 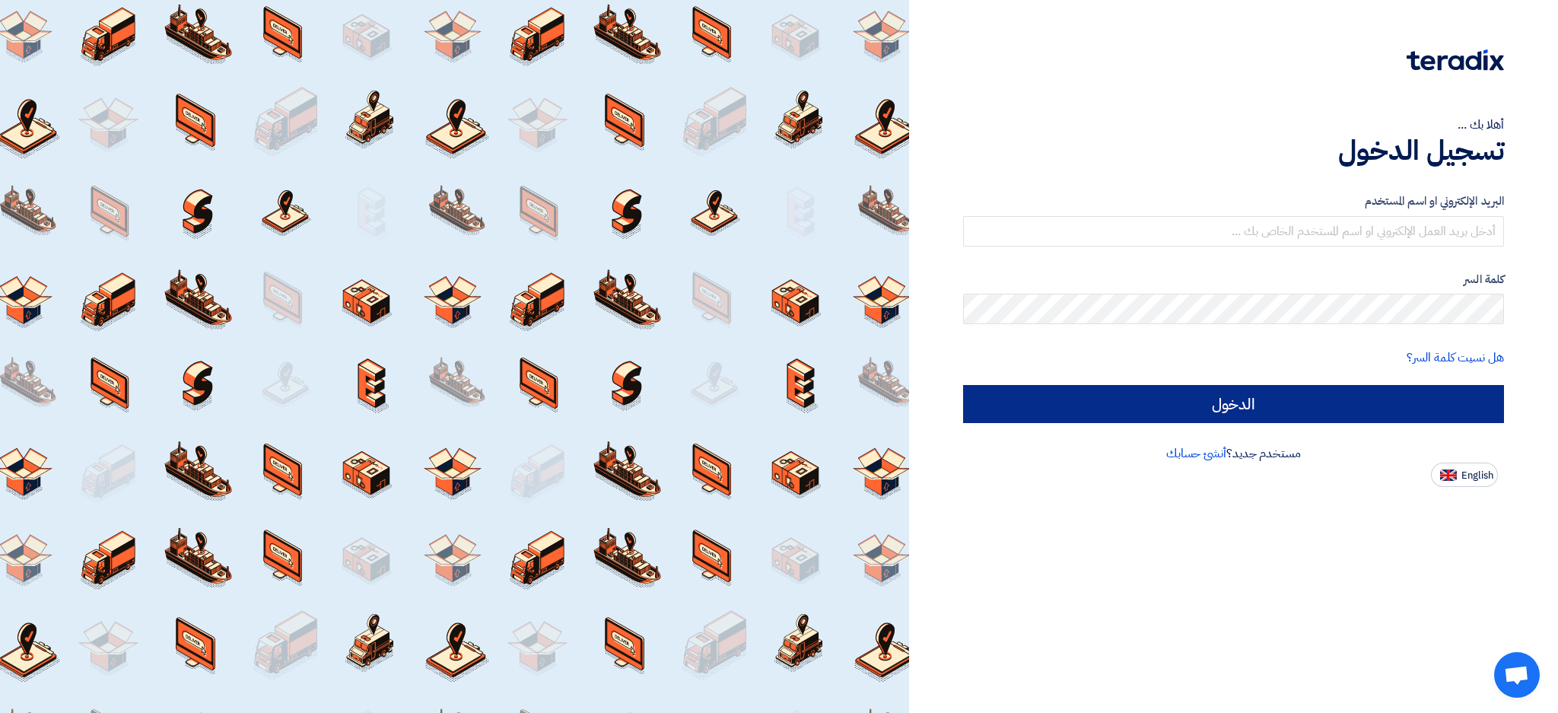 I want to click on label: البريد الإلكتروني او اسم المستخدم, so click(x=1233, y=201).